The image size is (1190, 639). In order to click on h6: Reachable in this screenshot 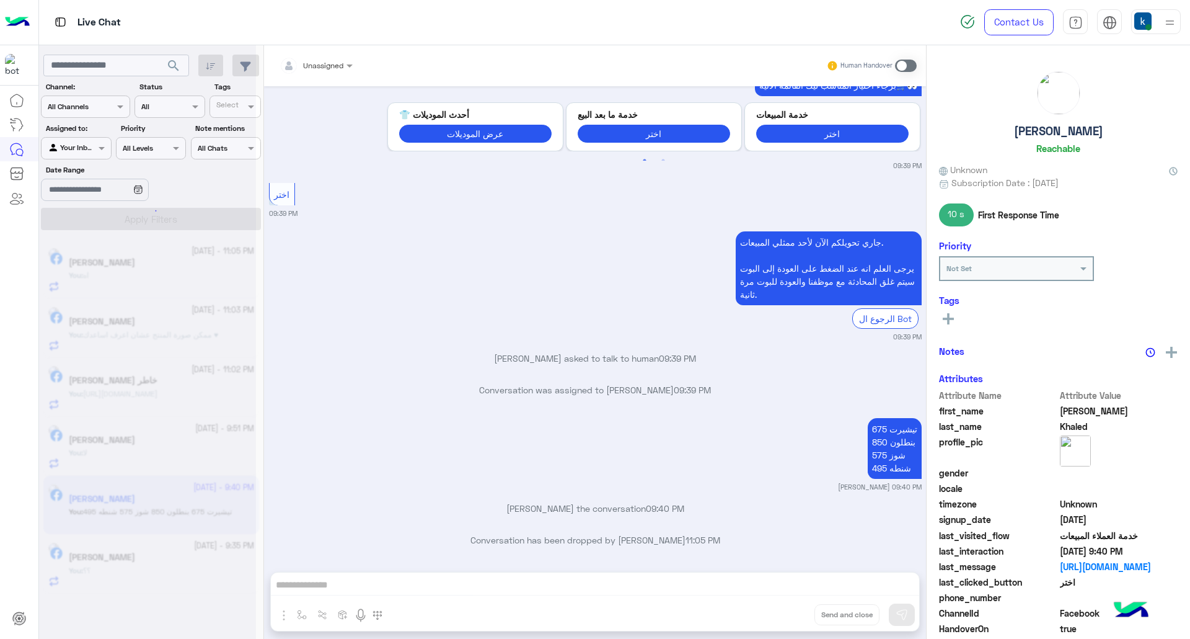, I will do `click(1058, 148)`.